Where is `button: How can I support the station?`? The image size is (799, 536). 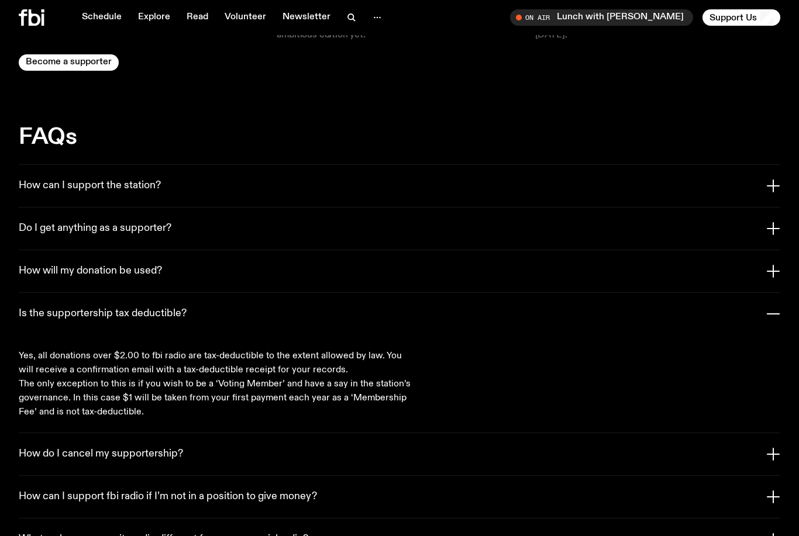
button: How can I support the station? is located at coordinates (399, 186).